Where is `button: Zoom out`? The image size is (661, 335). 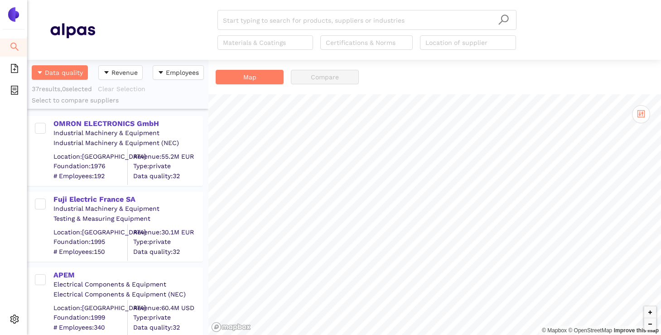
button: Zoom out is located at coordinates (650, 324).